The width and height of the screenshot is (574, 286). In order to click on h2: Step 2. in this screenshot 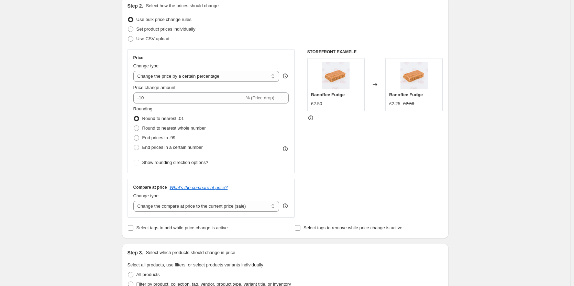, I will do `click(135, 6)`.